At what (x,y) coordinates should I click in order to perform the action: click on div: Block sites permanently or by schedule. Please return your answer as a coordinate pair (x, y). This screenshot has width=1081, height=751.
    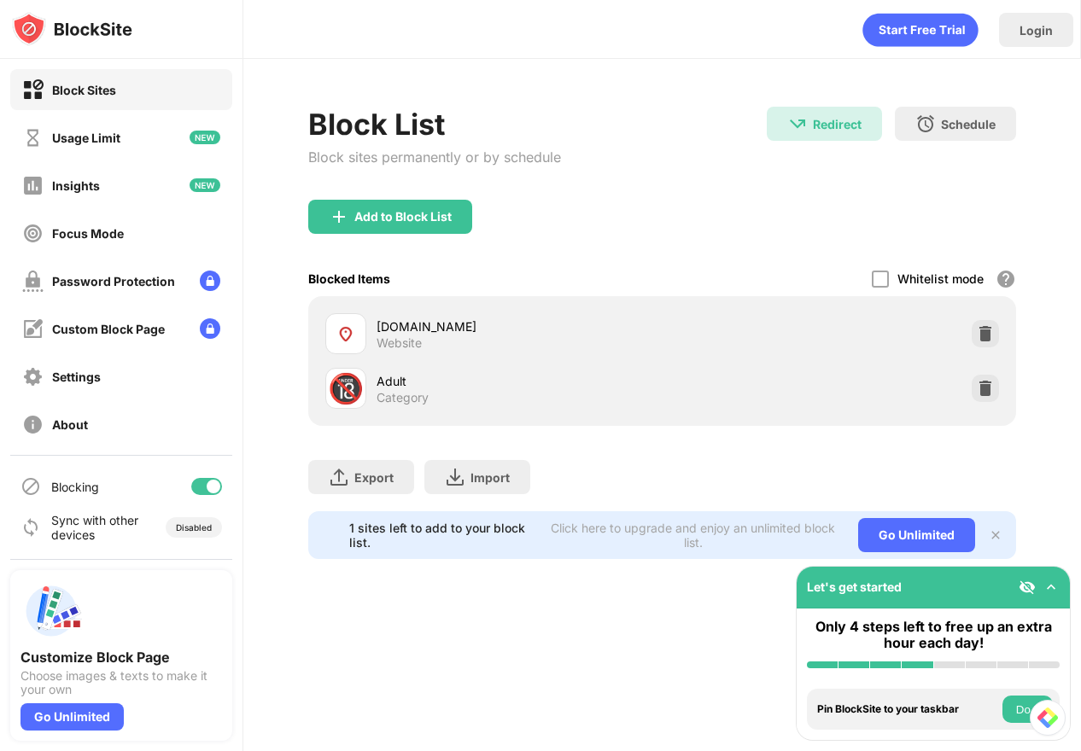
    Looking at the image, I should click on (435, 157).